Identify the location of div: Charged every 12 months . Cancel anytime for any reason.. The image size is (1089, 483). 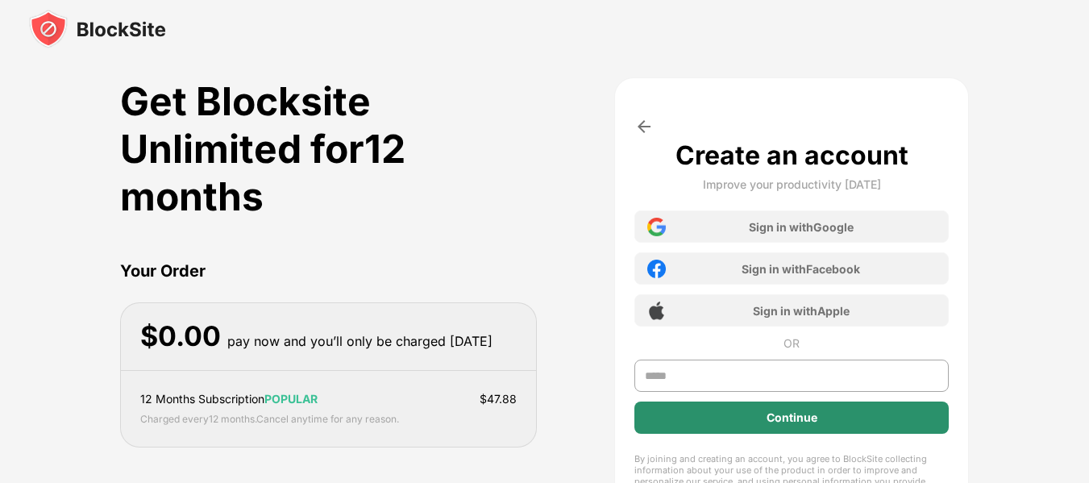
(269, 419).